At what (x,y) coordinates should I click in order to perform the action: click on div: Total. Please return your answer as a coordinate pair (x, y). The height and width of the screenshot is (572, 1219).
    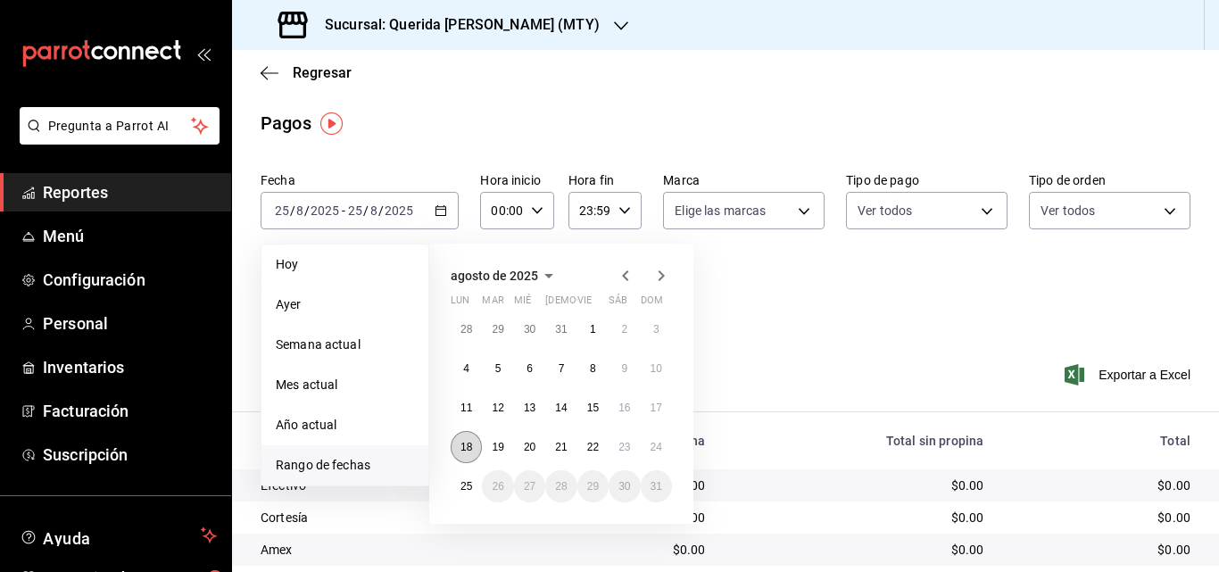
    Looking at the image, I should click on (1101, 441).